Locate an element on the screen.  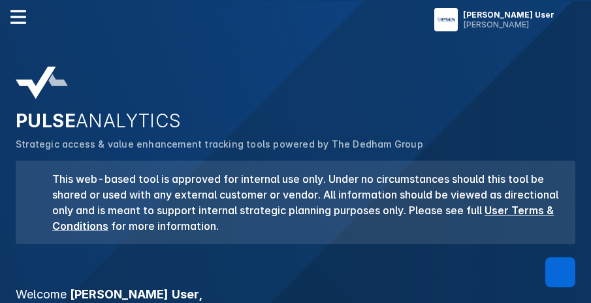
img: pulse-analytics-logo is located at coordinates (42, 83).